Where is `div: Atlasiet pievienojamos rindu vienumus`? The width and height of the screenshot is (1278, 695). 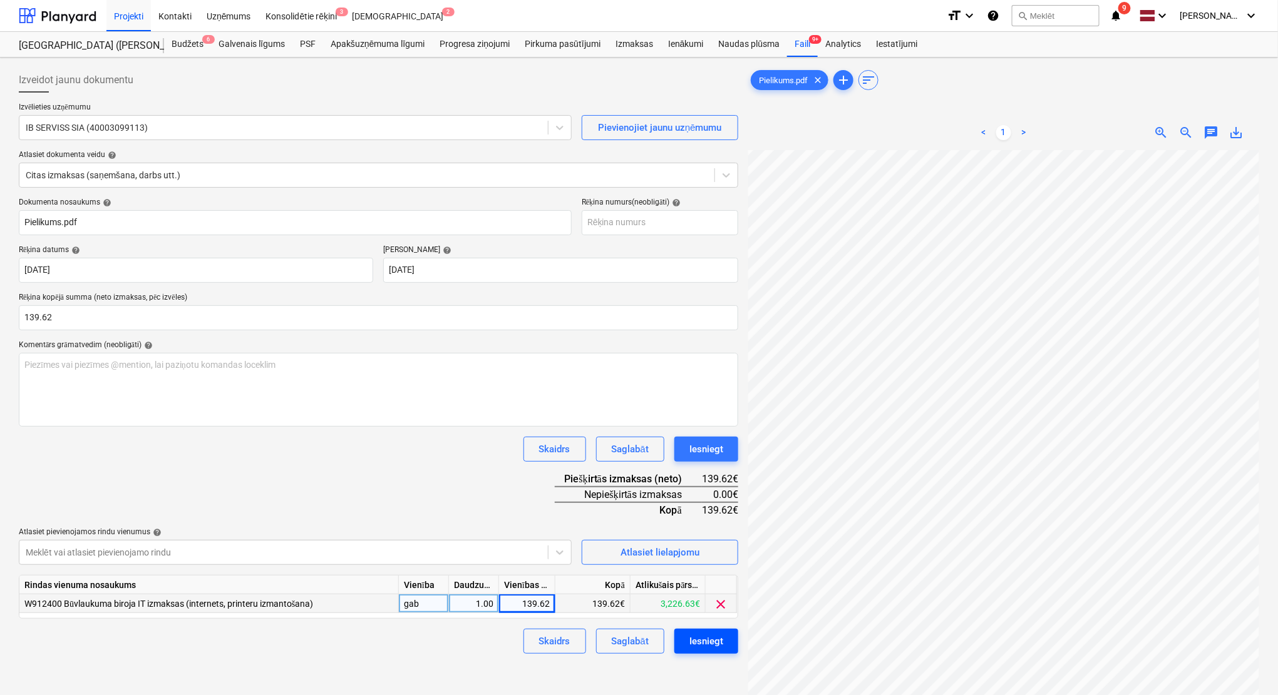
div: Atlasiet pievienojamos rindu vienumus is located at coordinates (295, 533).